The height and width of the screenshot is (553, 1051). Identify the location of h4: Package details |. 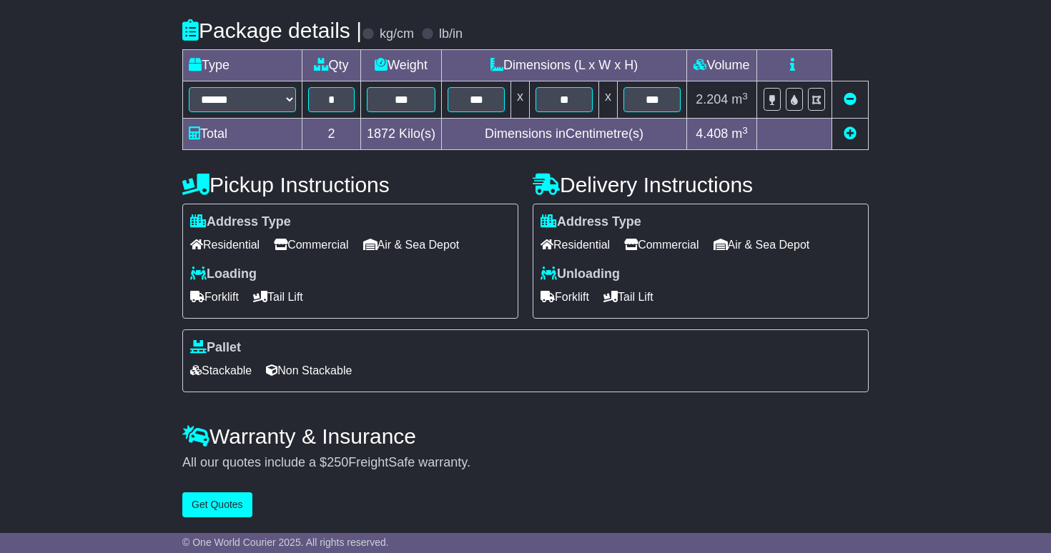
(272, 30).